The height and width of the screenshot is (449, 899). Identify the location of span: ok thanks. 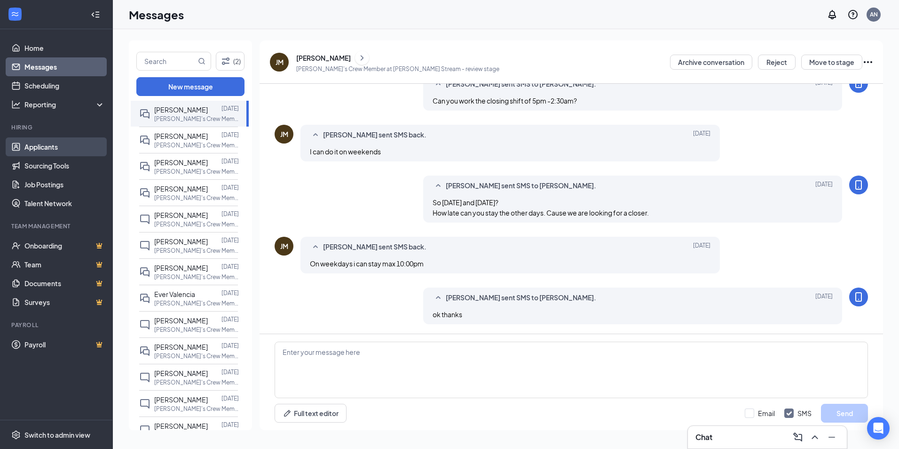
(447, 314).